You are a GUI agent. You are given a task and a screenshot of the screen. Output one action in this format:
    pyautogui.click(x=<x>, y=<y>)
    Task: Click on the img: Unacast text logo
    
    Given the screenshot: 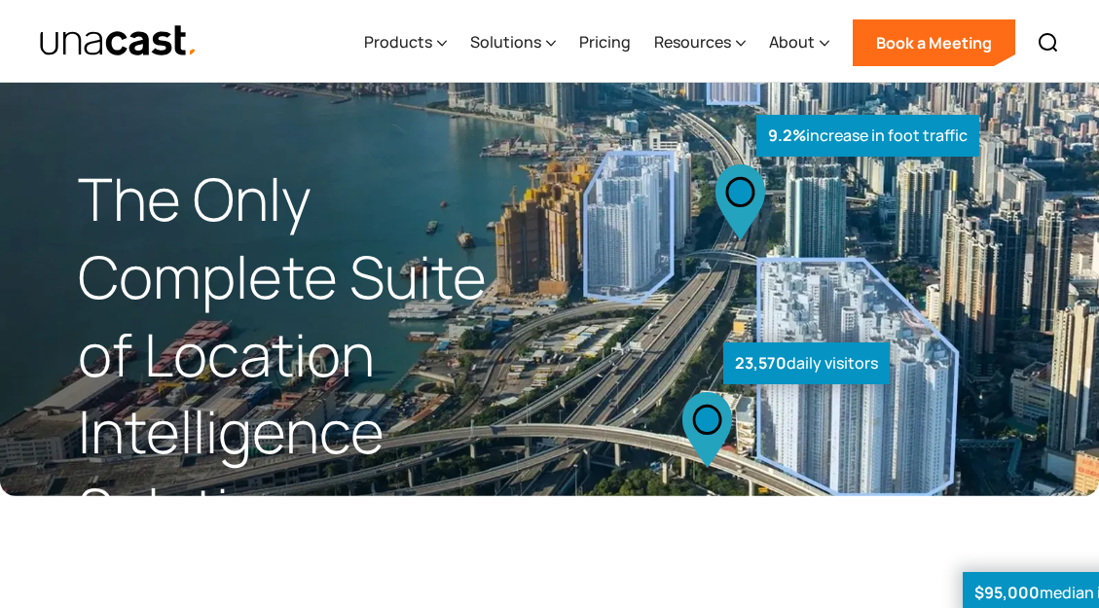 What is the action you would take?
    pyautogui.click(x=118, y=41)
    